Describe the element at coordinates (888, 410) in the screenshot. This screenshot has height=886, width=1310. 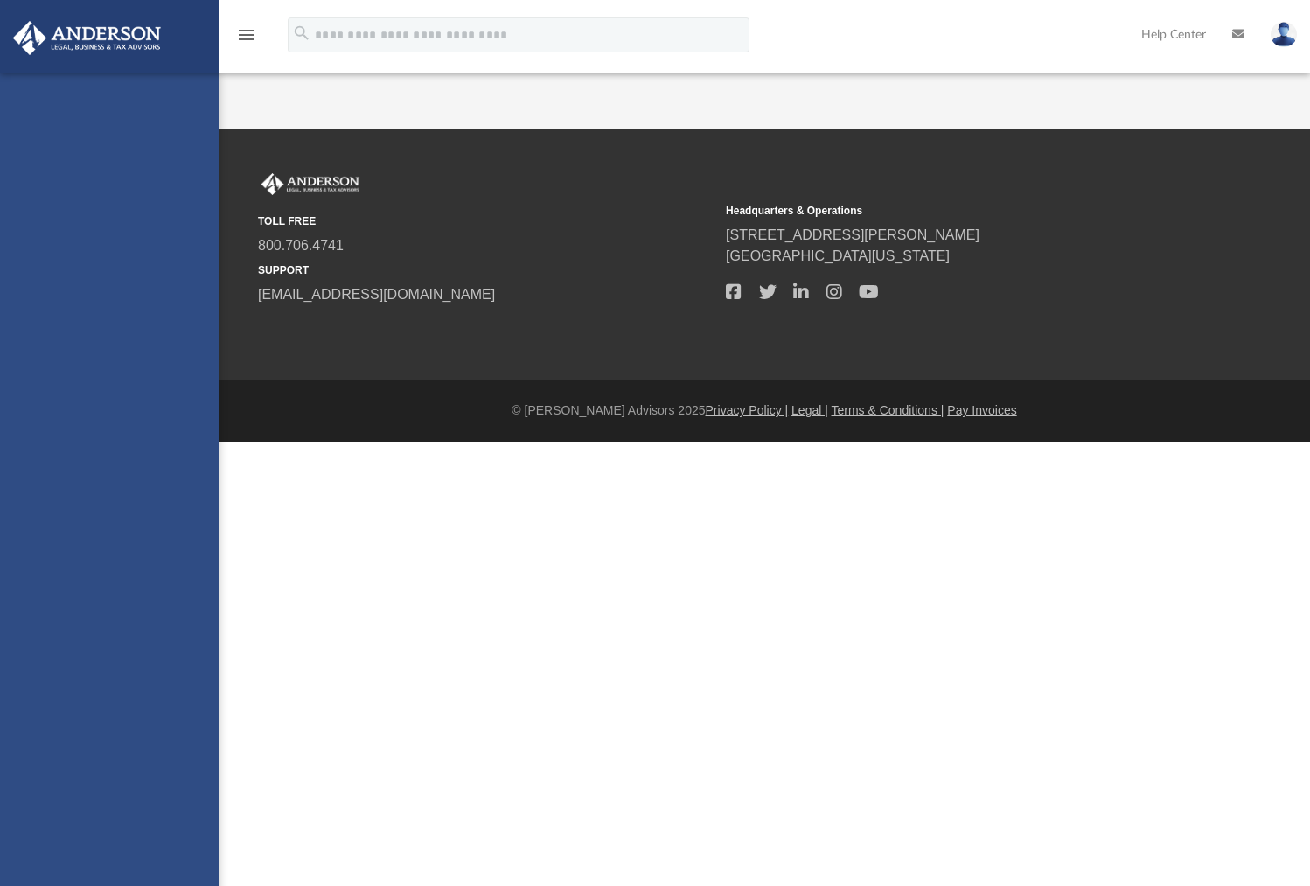
I see `a: Terms & Conditions |` at that location.